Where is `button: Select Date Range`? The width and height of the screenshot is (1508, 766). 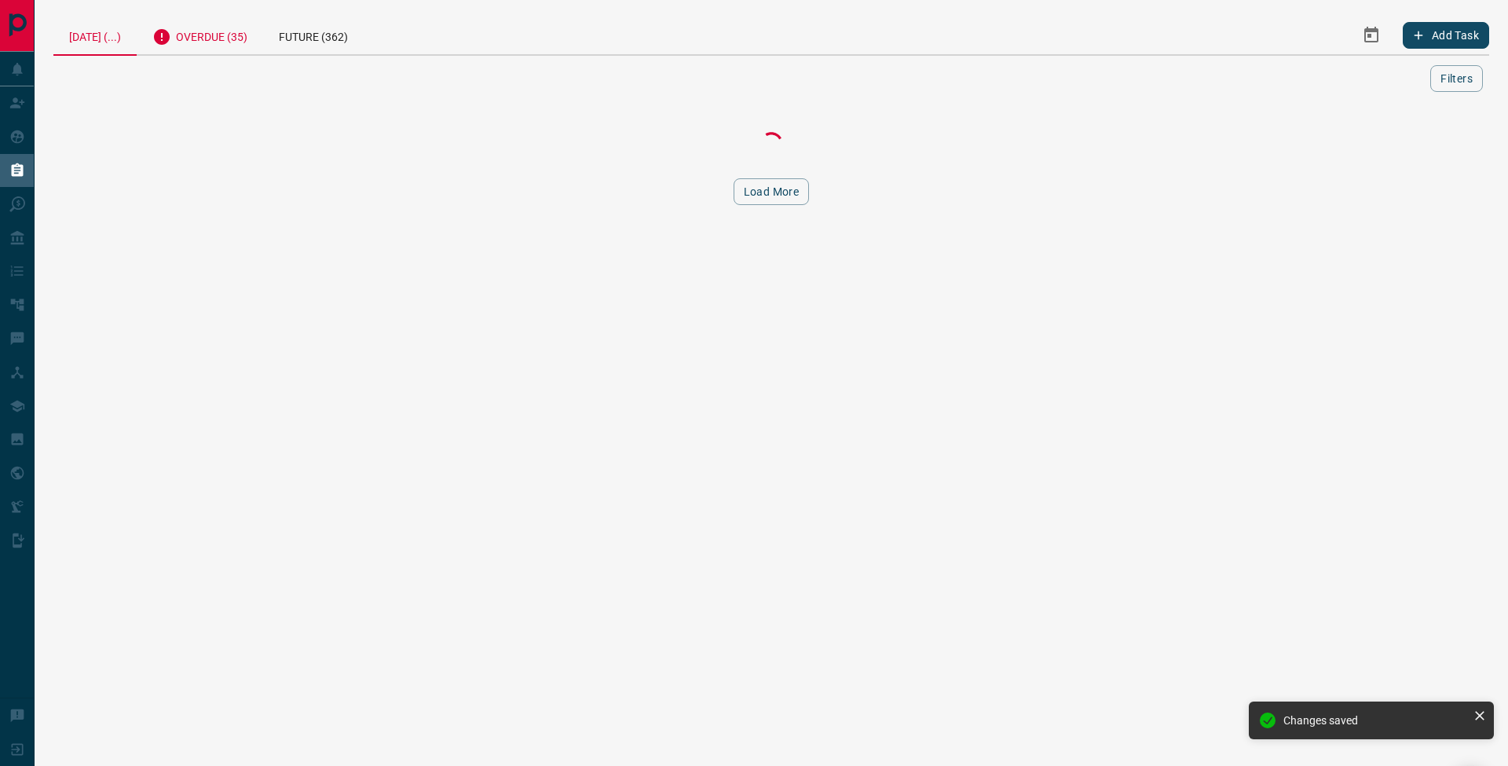 button: Select Date Range is located at coordinates (1372, 35).